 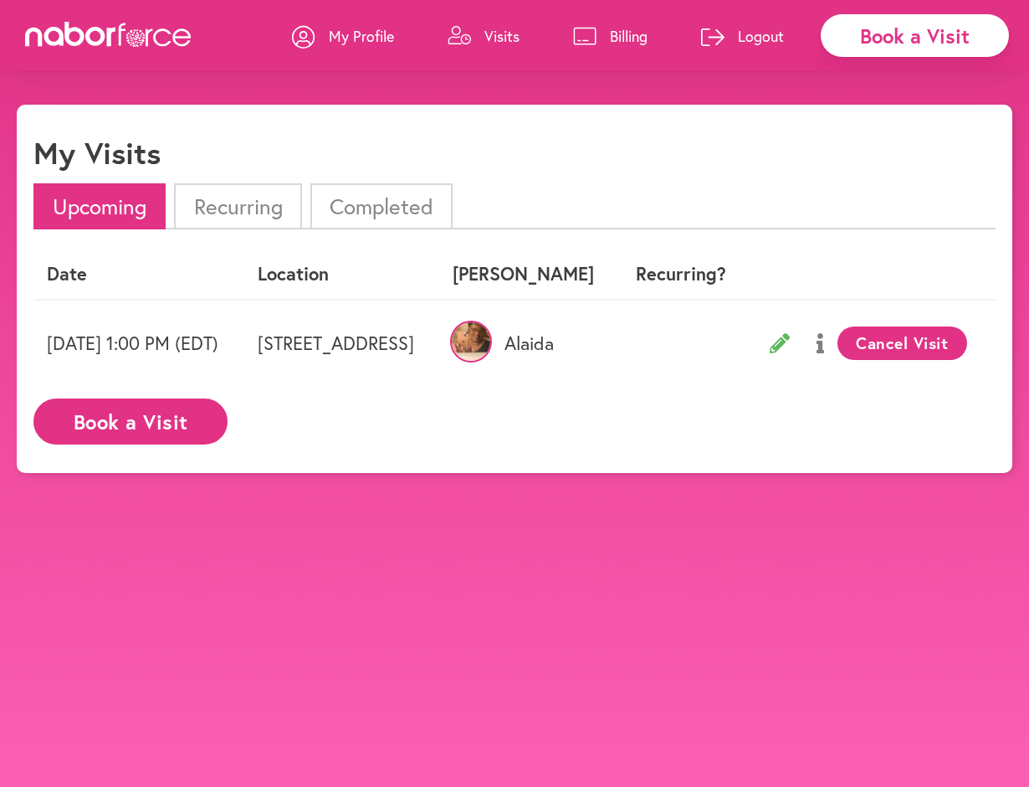 What do you see at coordinates (238, 206) in the screenshot?
I see `li: Recurring` at bounding box center [238, 206].